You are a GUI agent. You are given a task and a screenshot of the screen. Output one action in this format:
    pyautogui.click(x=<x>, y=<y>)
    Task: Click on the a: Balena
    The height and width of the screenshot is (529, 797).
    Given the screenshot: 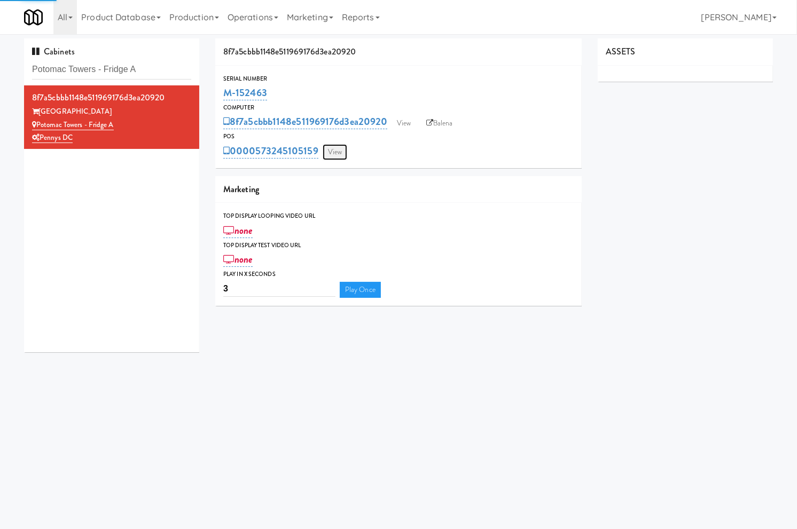 What is the action you would take?
    pyautogui.click(x=440, y=123)
    